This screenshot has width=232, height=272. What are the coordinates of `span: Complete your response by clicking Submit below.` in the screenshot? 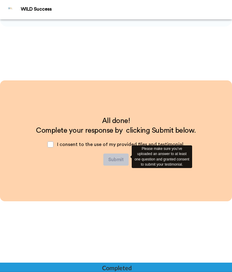 It's located at (116, 131).